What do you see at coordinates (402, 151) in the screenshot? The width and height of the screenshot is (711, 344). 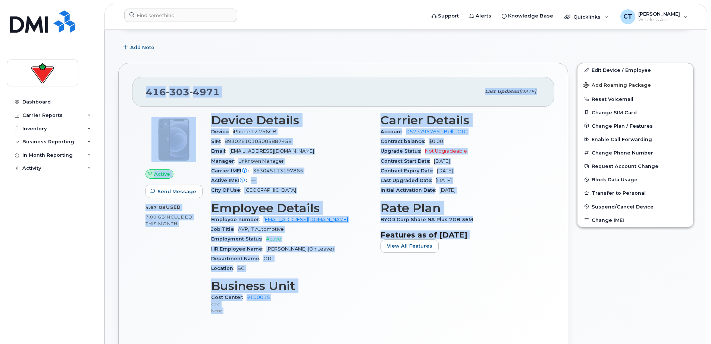 I see `span: Upgrade Status` at bounding box center [402, 151].